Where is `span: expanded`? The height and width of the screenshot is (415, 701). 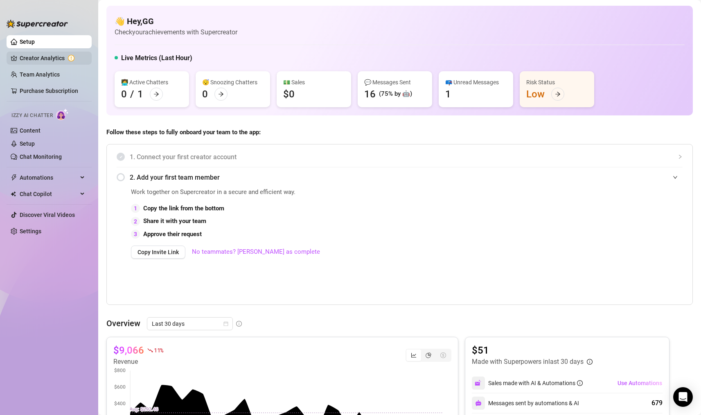
span: expanded is located at coordinates (675, 177).